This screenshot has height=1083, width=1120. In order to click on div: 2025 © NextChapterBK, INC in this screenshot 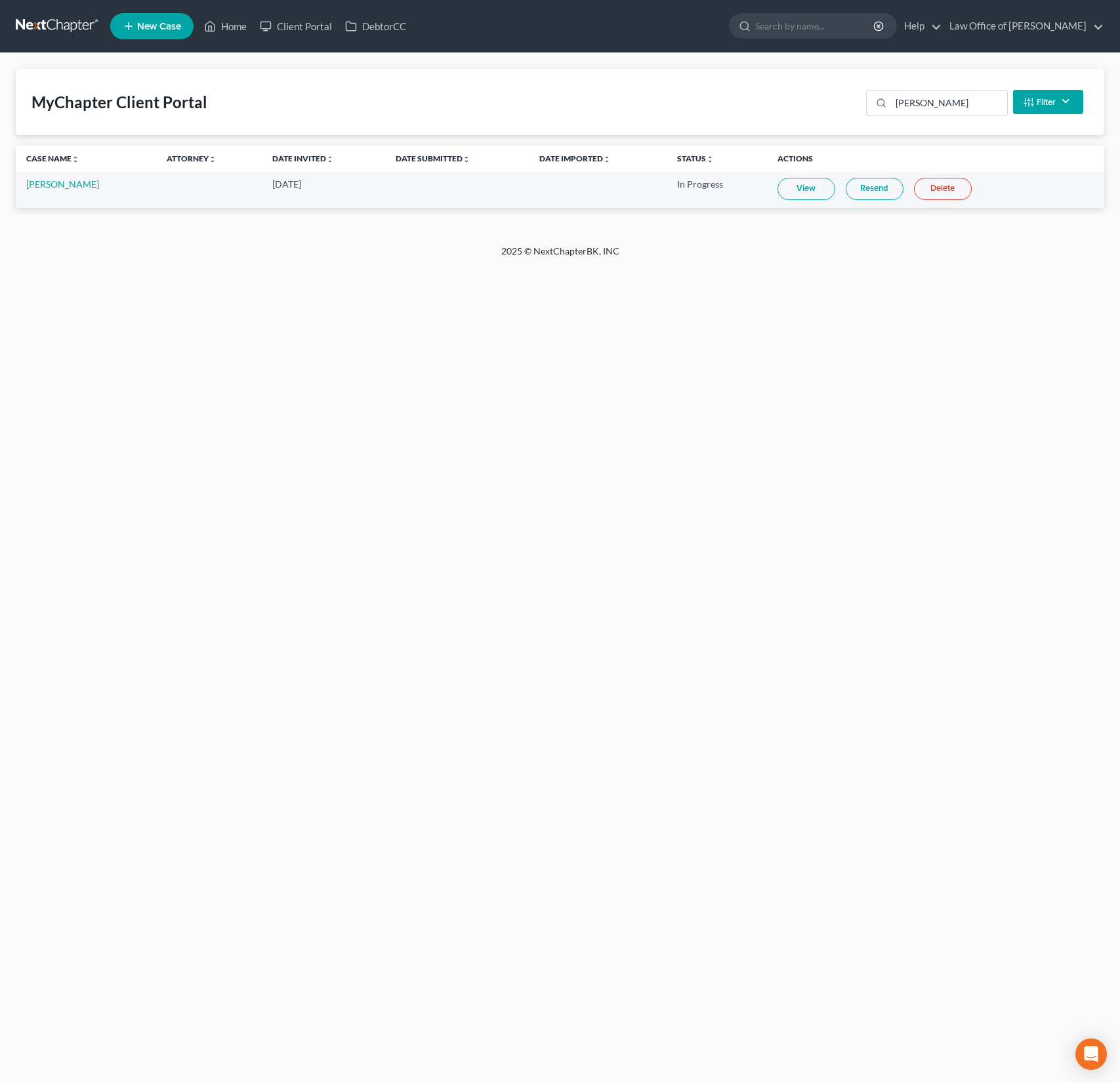, I will do `click(560, 256)`.